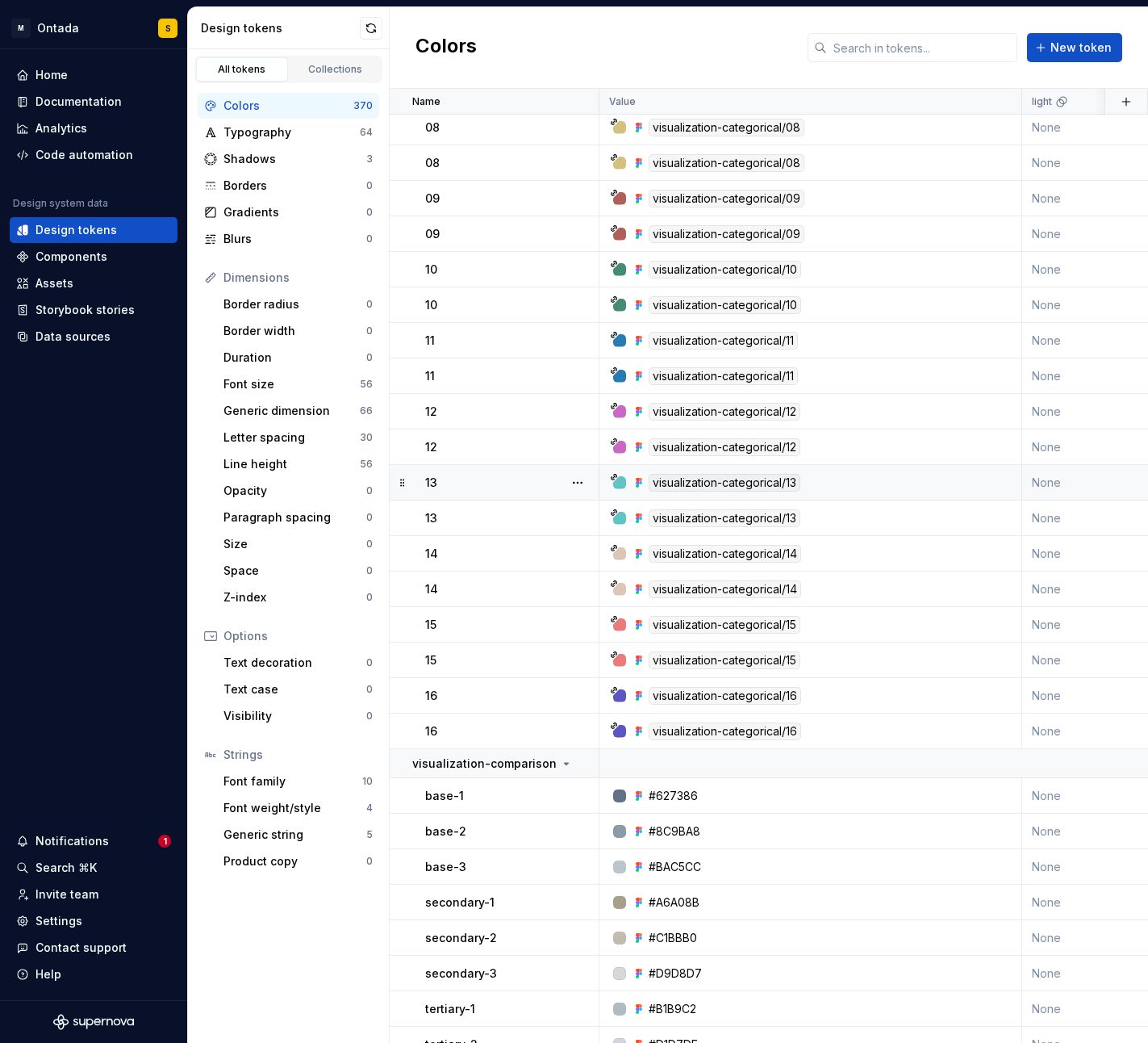 The height and width of the screenshot is (1043, 1148). I want to click on div: Dimensions, so click(297, 277).